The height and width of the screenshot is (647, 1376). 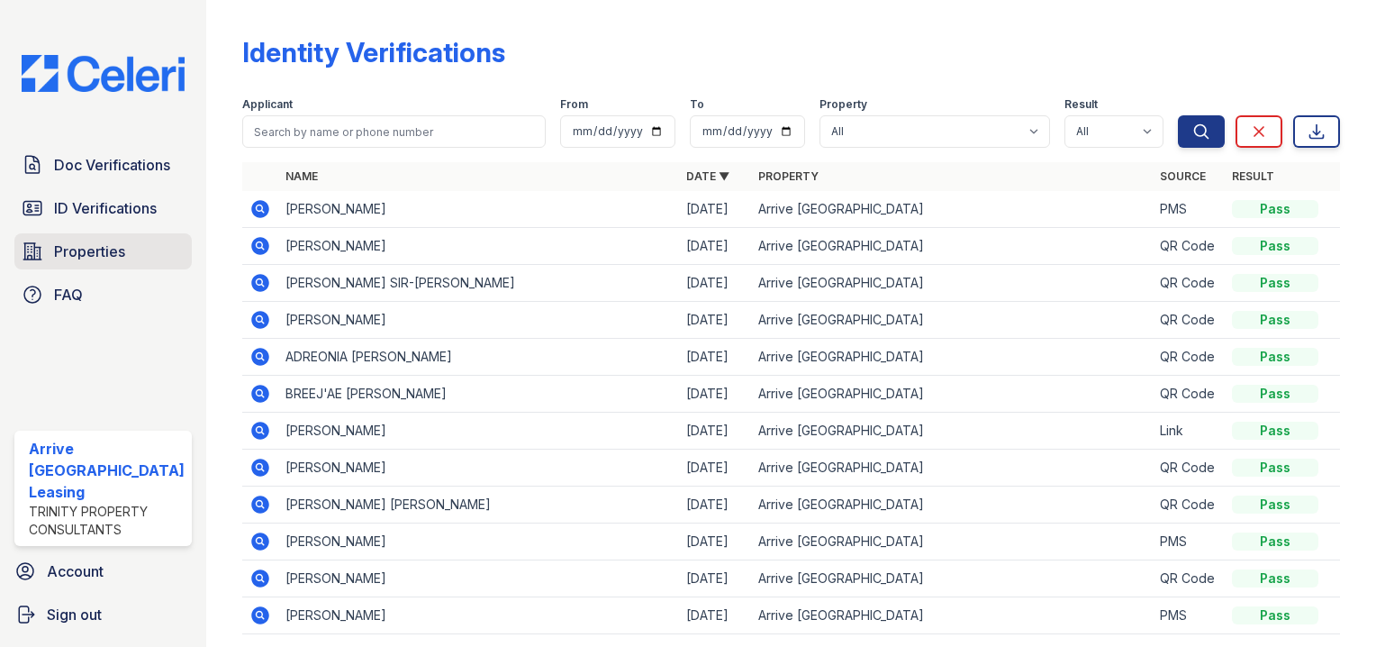 I want to click on a: ID Verifications, so click(x=103, y=208).